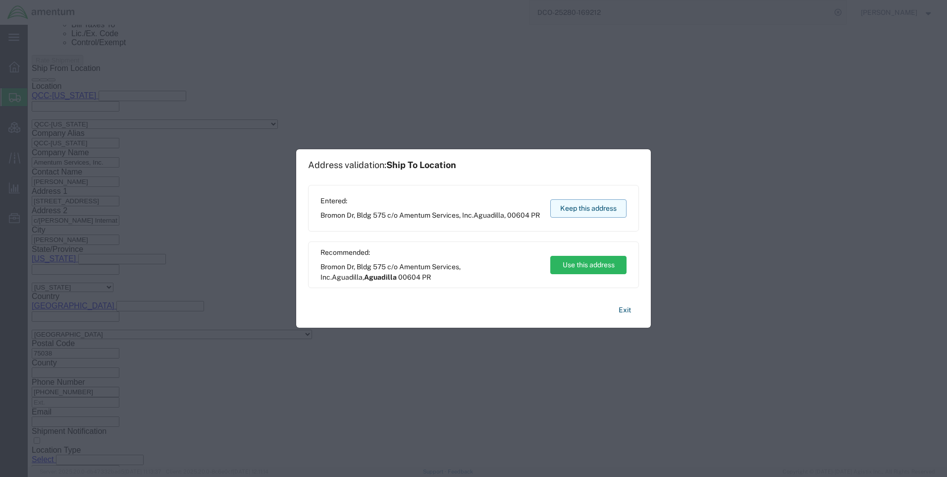 The image size is (947, 477). Describe the element at coordinates (421, 165) in the screenshot. I see `span: Ship To Location` at that location.